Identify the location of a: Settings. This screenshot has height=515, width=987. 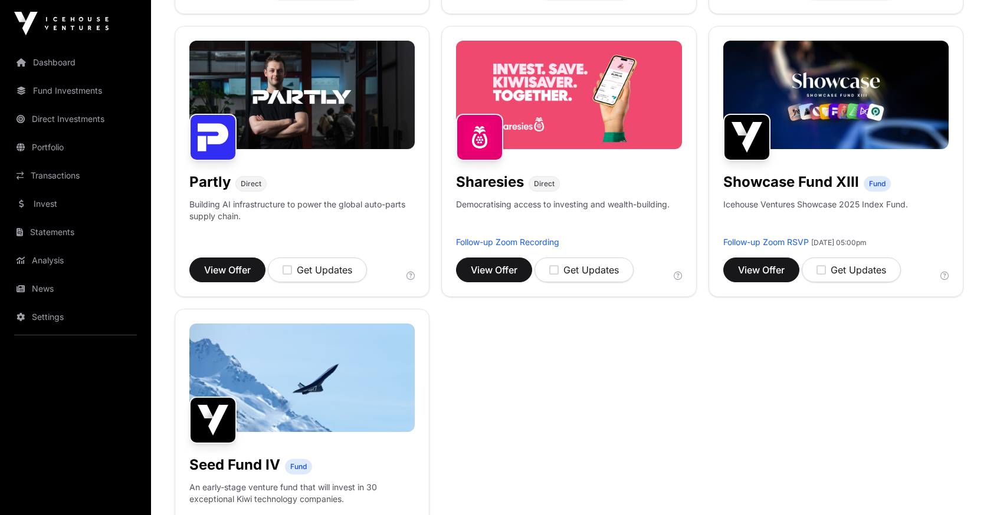
(75, 317).